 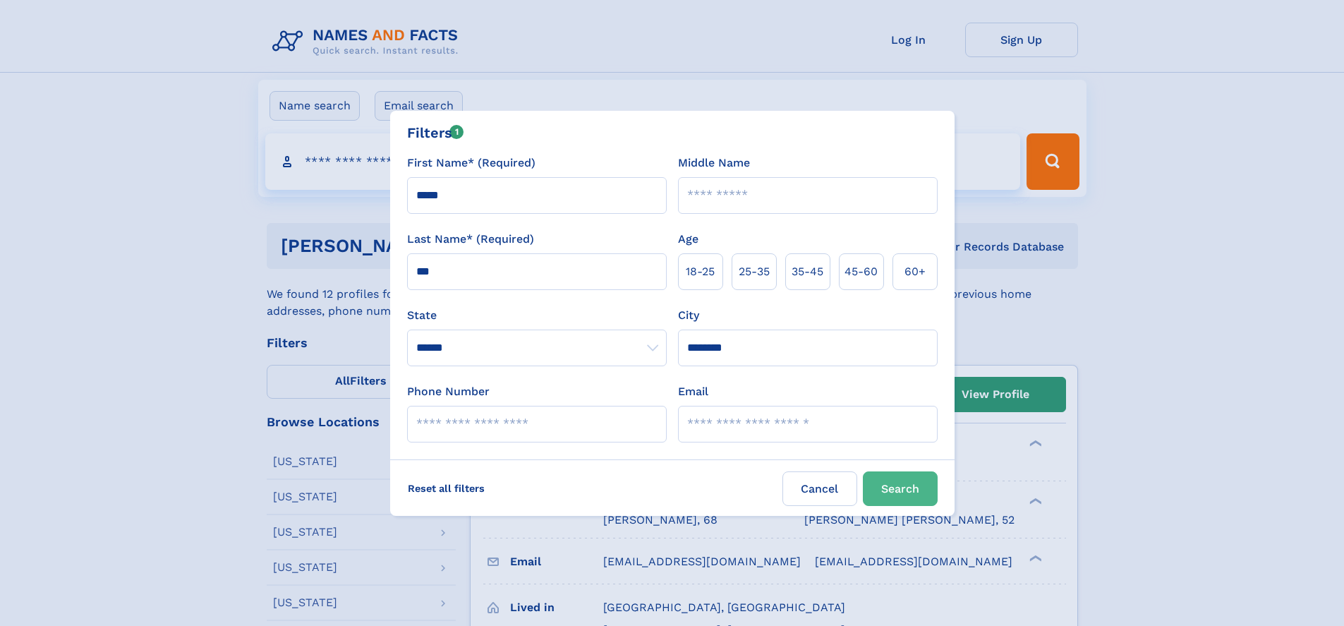 I want to click on button: Search, so click(x=900, y=488).